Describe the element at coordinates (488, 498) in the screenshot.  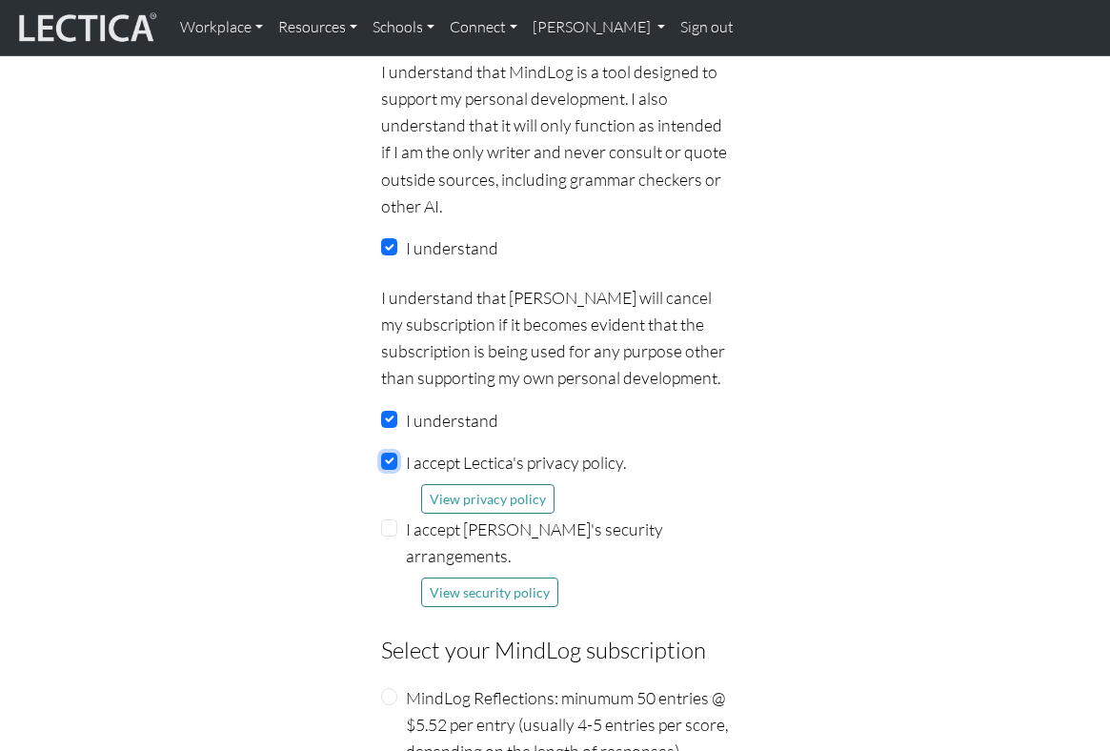
I see `button: View privacy policy` at that location.